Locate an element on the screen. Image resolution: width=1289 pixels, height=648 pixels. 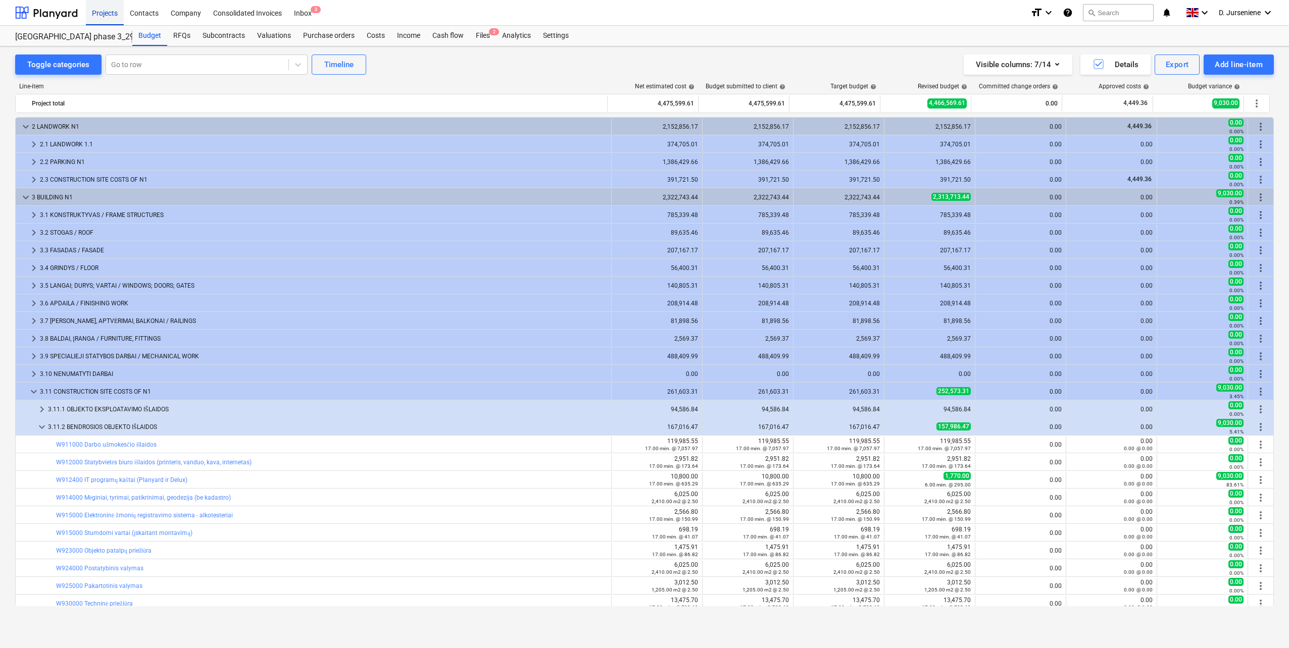
button: Search is located at coordinates (1118, 13).